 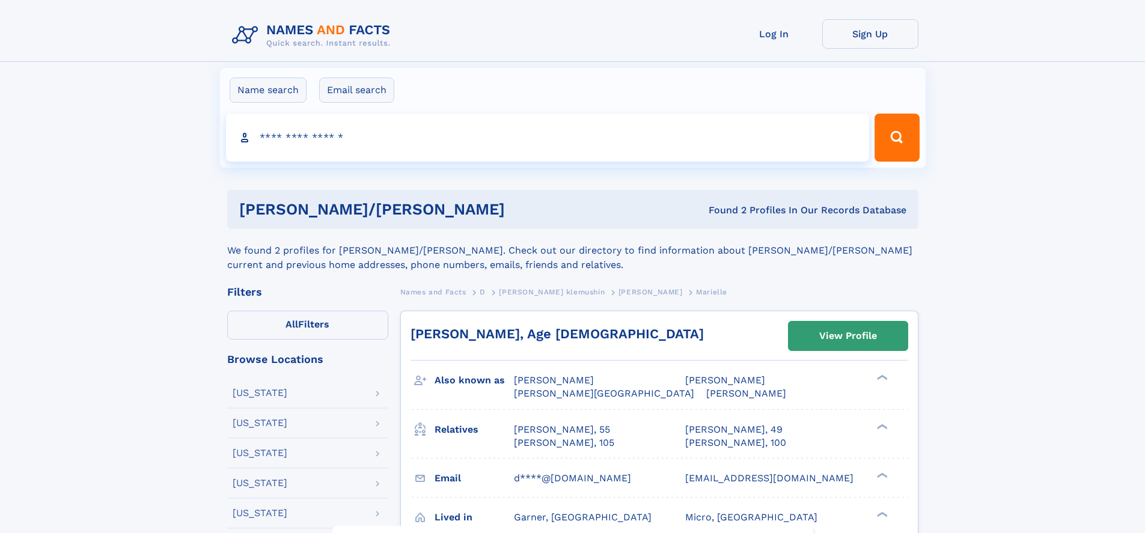 What do you see at coordinates (474, 517) in the screenshot?
I see `h3: Lived in` at bounding box center [474, 517].